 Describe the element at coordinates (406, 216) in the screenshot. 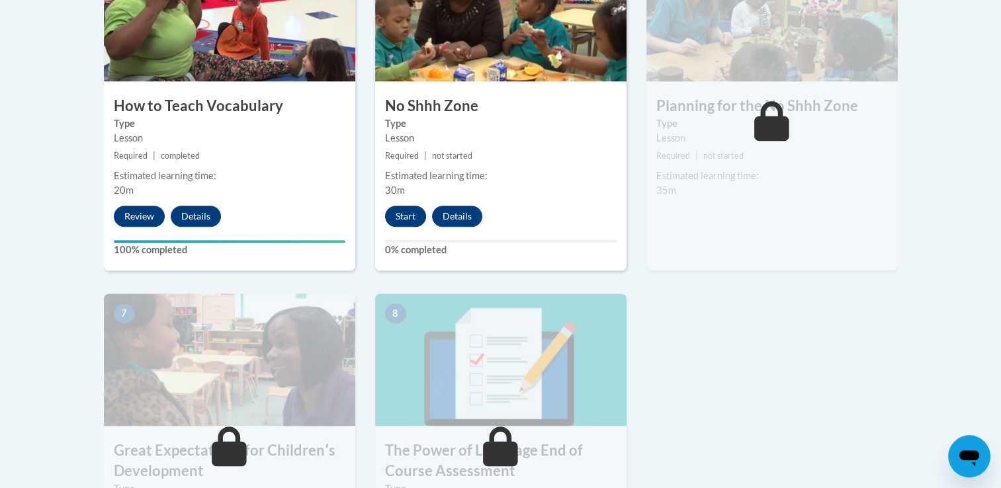

I see `button: Start` at that location.